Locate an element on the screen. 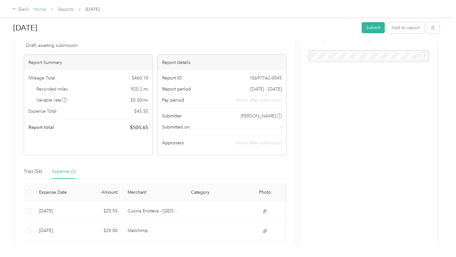 The width and height of the screenshot is (456, 257). span: Report period is located at coordinates (176, 89).